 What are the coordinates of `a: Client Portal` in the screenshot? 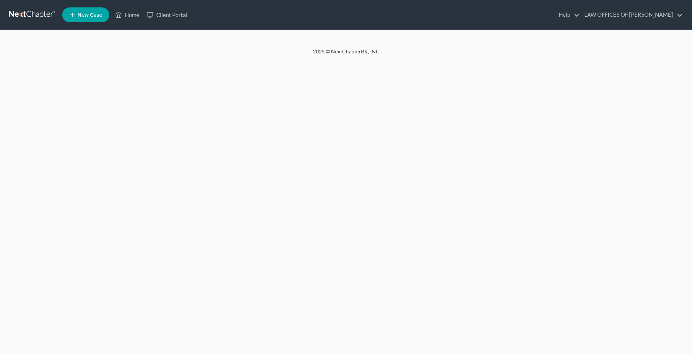 It's located at (167, 15).